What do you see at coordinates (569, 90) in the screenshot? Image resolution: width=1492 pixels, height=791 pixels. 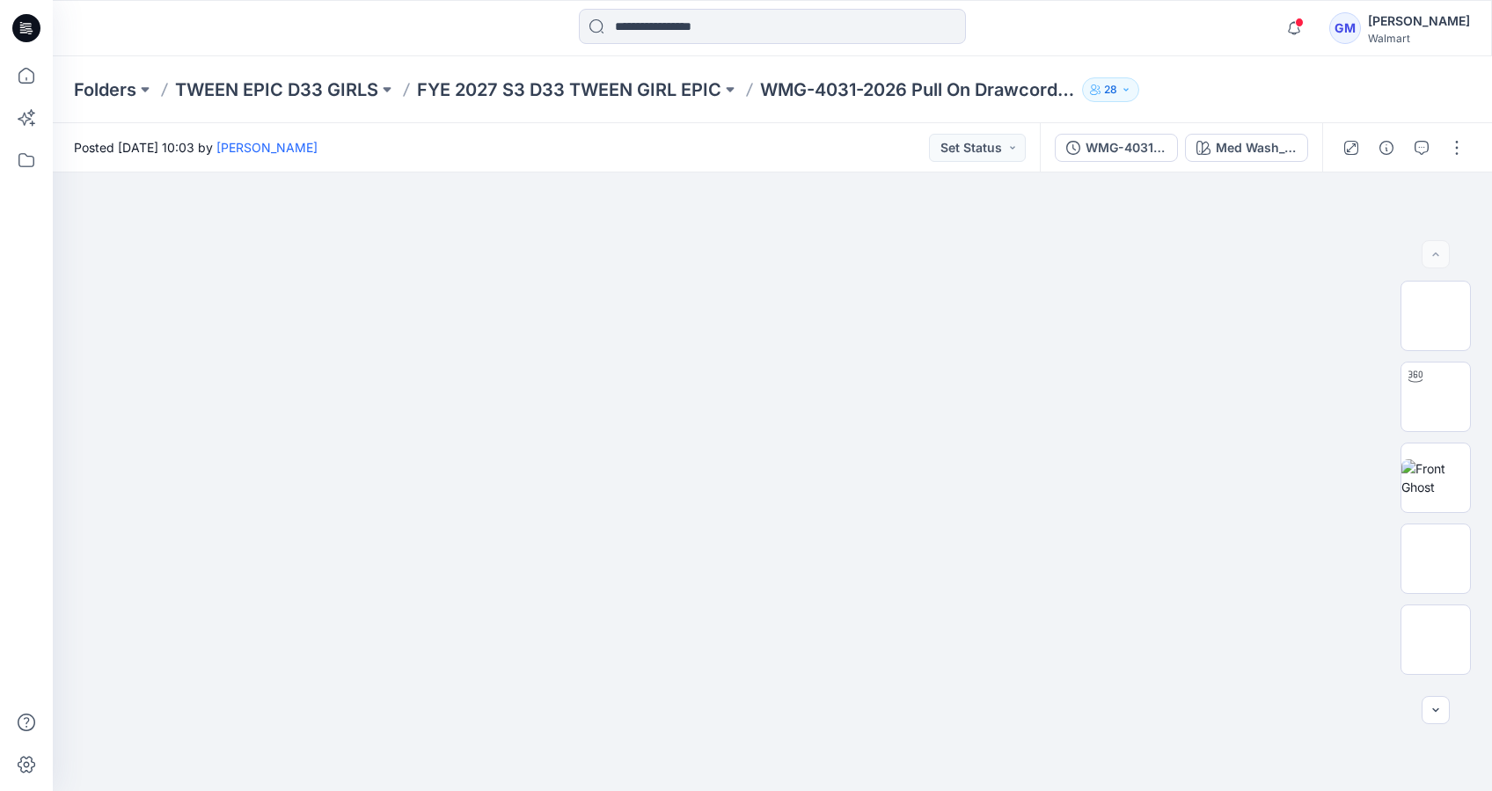 I see `a: FYE 2027 S3 D33 TWEEN GIRL EPIC` at bounding box center [569, 90].